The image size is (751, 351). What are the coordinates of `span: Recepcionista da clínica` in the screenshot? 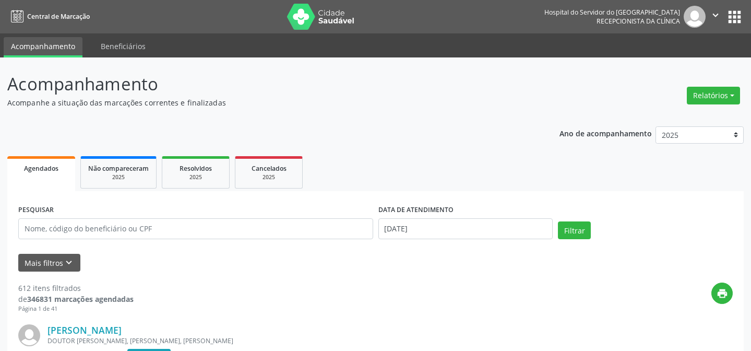 It's located at (639, 21).